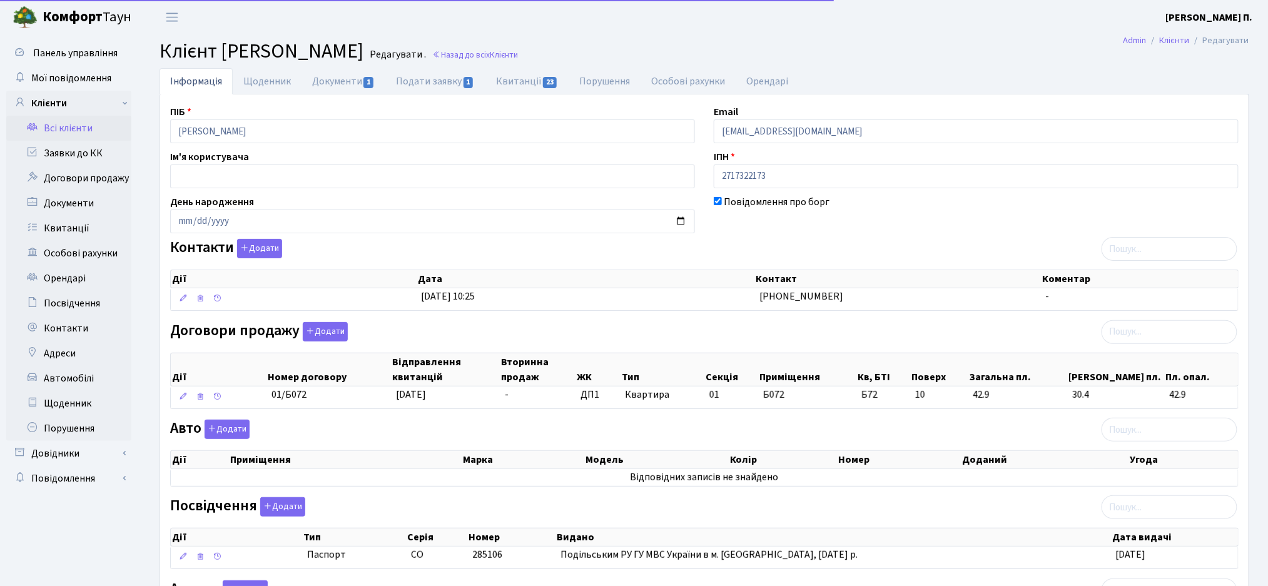  What do you see at coordinates (1202, 370) in the screenshot?
I see `th: Пл. опал.` at bounding box center [1202, 370].